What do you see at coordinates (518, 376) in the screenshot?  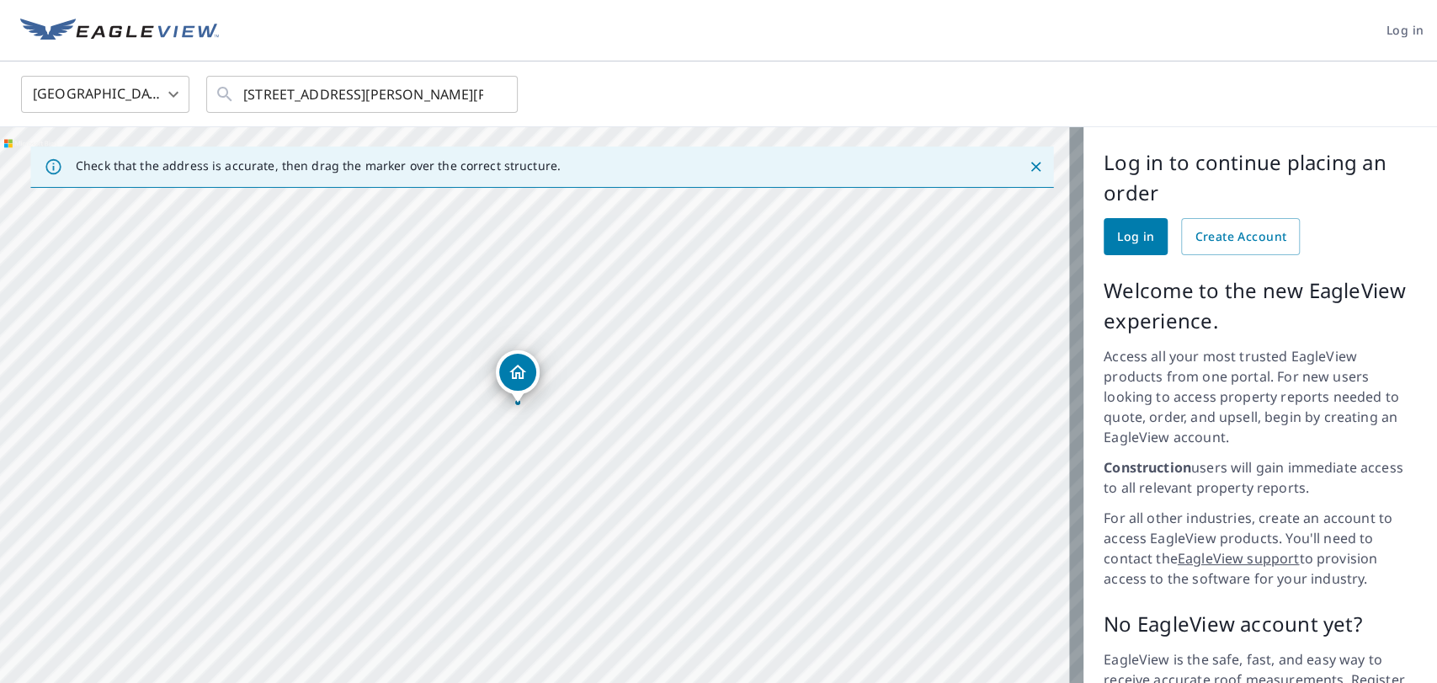 I see `div: Dropped pin, building 1, Residential property, 7 Lillian Ct Wayne, NJ 07470` at bounding box center [518, 376].